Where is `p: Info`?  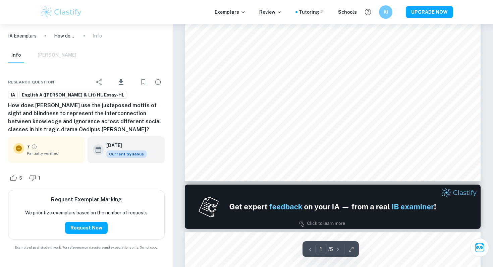 p: Info is located at coordinates (97, 36).